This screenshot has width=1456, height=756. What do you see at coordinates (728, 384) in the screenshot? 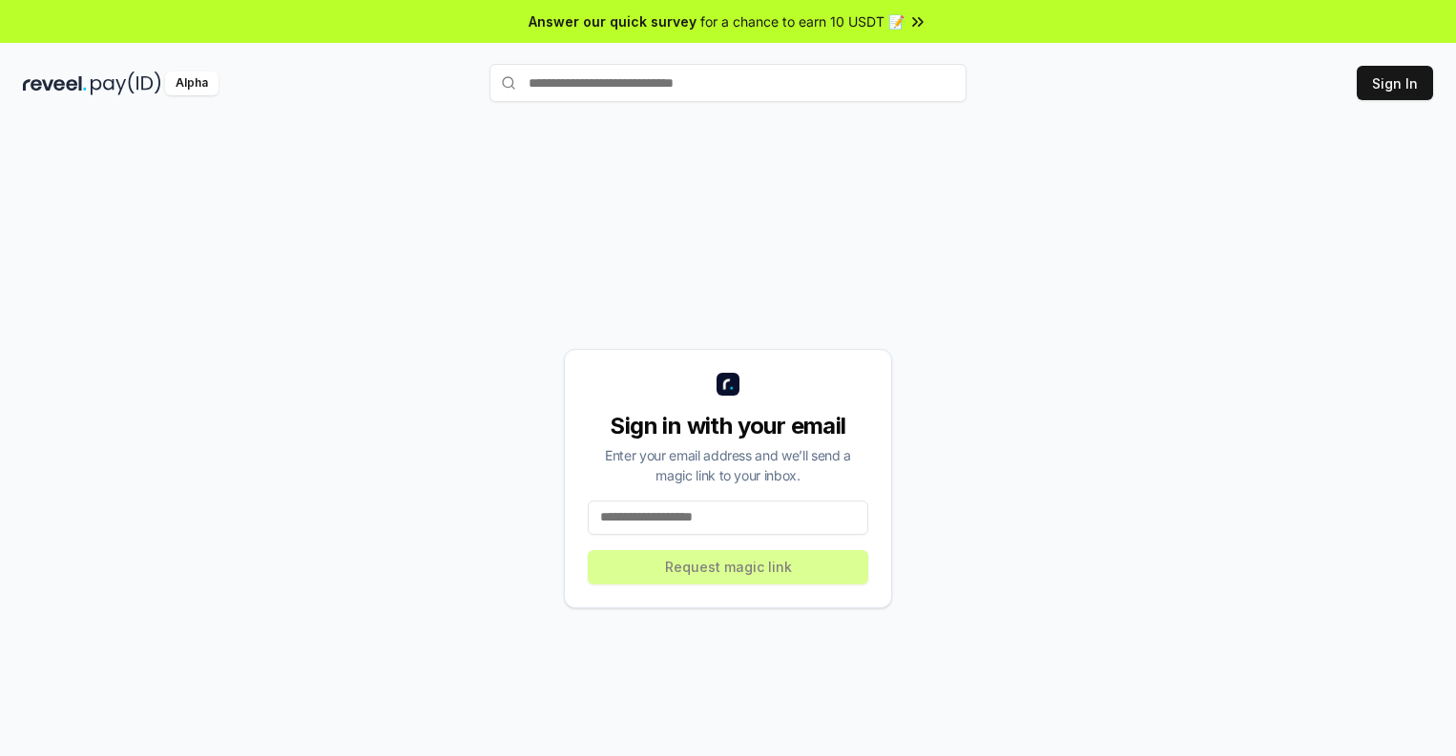
I see `img: logo_small` at bounding box center [728, 384].